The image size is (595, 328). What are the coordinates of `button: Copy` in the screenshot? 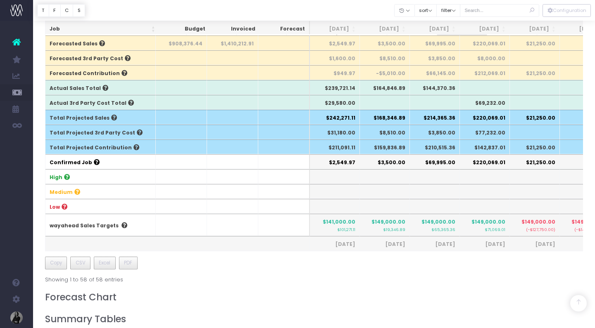 It's located at (56, 264).